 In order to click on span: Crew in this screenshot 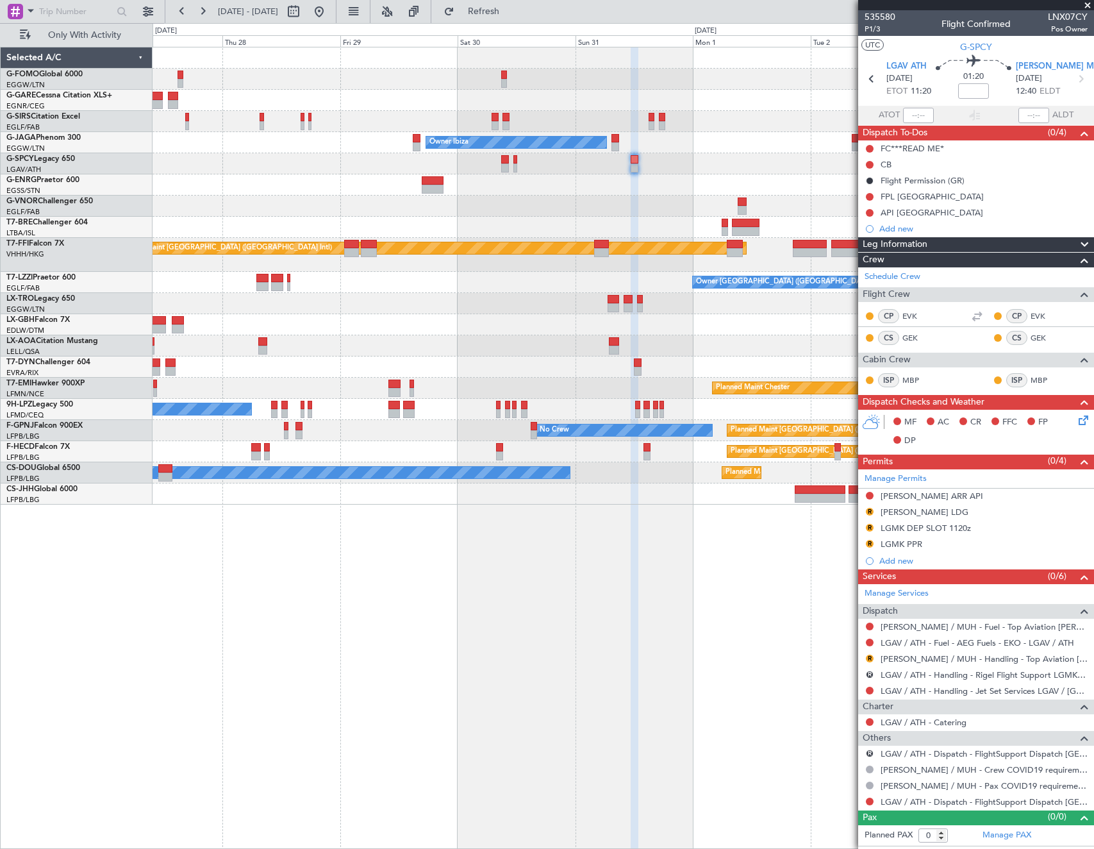, I will do `click(874, 260)`.